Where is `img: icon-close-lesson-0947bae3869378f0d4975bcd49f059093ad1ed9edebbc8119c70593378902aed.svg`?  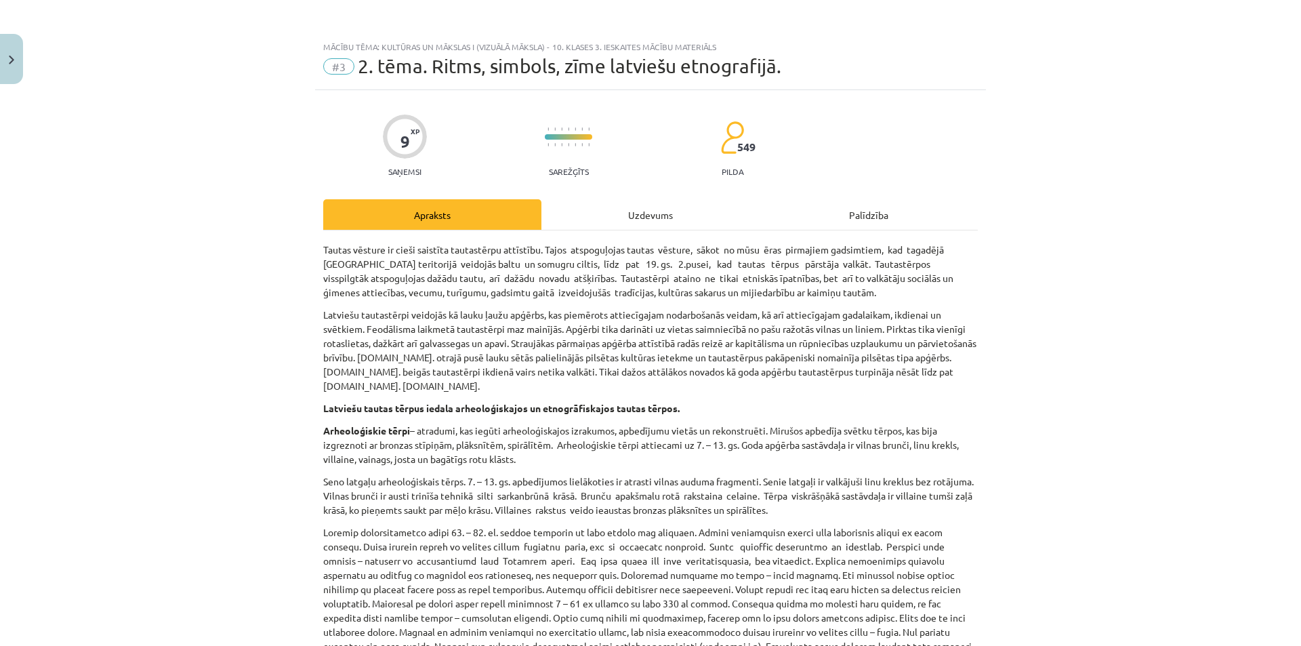
img: icon-close-lesson-0947bae3869378f0d4975bcd49f059093ad1ed9edebbc8119c70593378902aed.svg is located at coordinates (12, 60).